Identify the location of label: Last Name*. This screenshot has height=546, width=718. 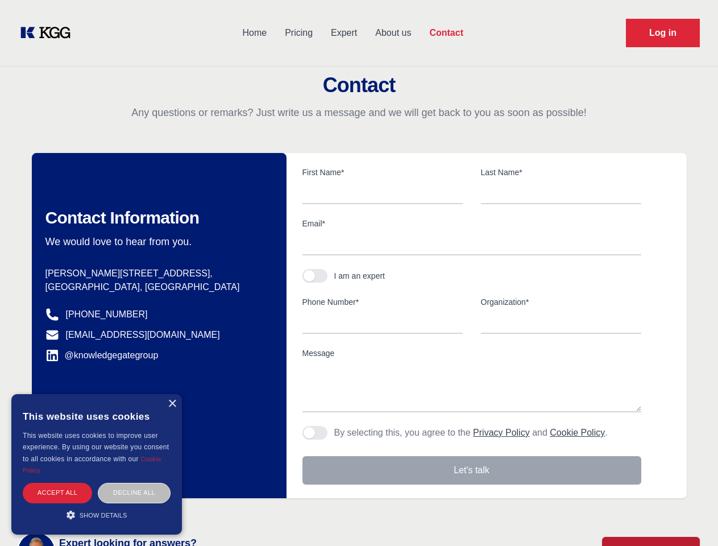
(561, 172).